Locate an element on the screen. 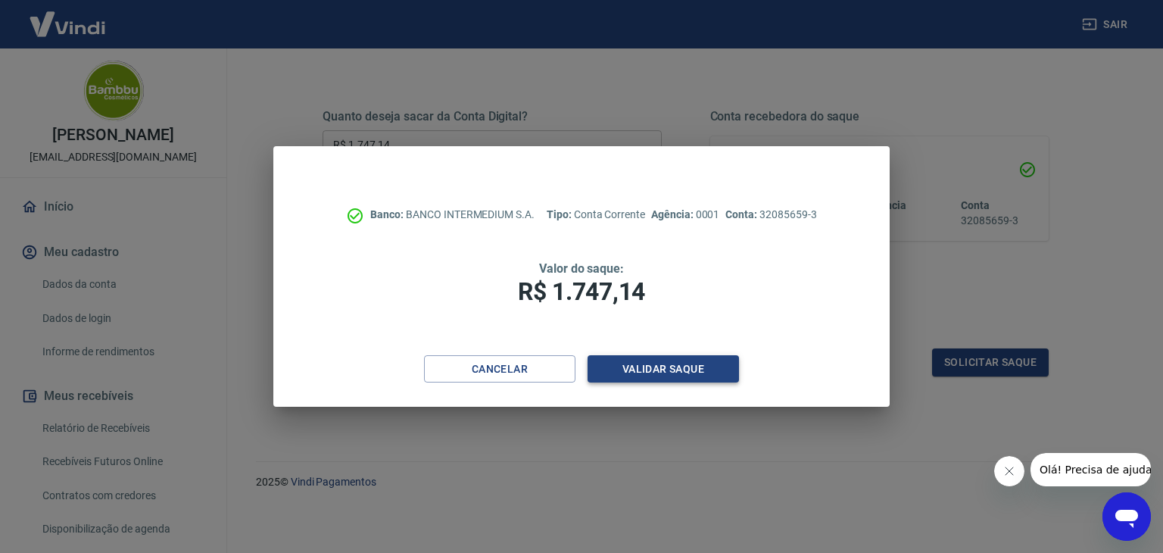 The width and height of the screenshot is (1163, 553). p: 32085659-3 is located at coordinates (771, 214).